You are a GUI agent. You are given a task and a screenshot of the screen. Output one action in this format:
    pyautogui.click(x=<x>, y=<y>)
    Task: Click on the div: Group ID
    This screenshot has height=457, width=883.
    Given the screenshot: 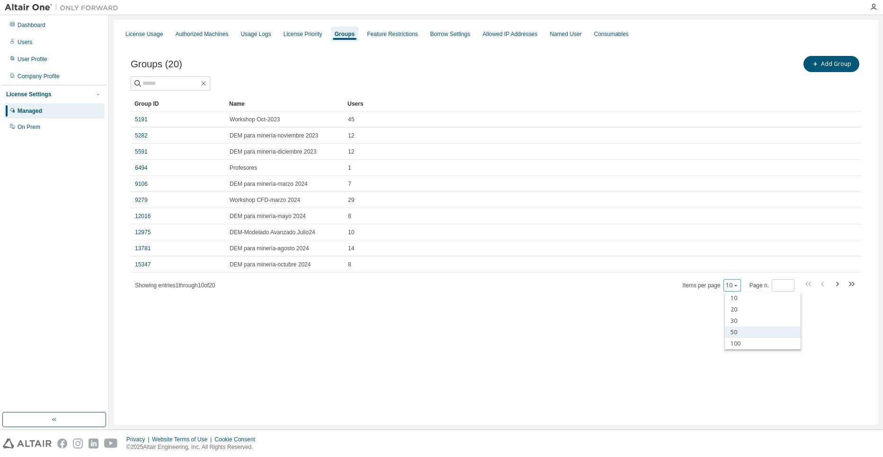 What is the action you would take?
    pyautogui.click(x=178, y=104)
    